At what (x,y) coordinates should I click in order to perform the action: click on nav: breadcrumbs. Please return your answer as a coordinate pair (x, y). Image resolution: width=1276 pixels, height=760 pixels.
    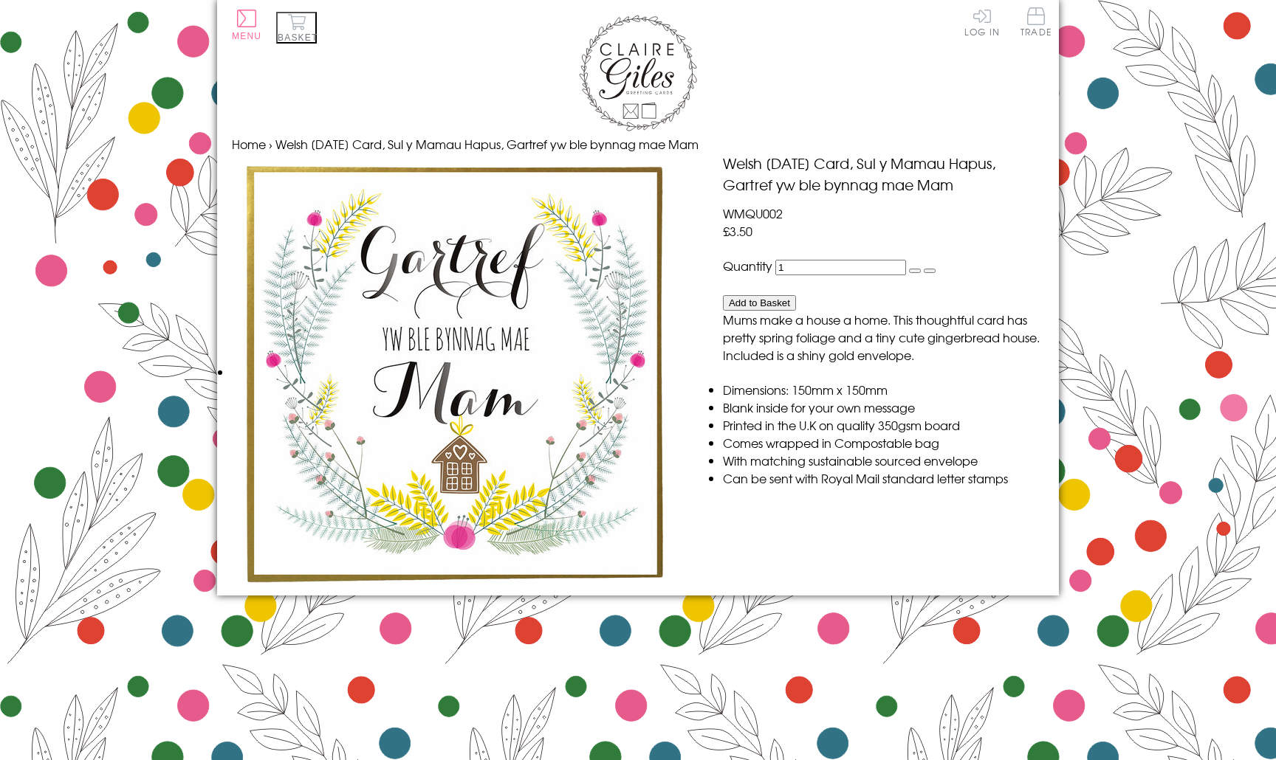
    Looking at the image, I should click on (638, 144).